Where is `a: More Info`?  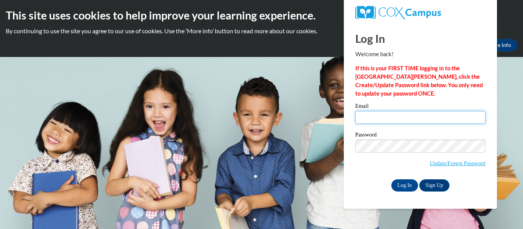
a: More Info is located at coordinates (499, 45).